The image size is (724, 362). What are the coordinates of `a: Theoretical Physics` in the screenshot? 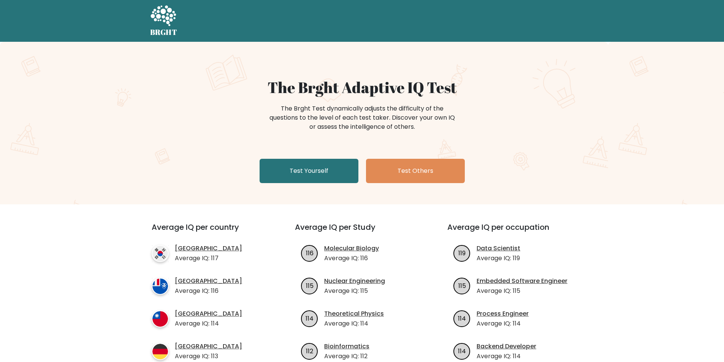 It's located at (354, 314).